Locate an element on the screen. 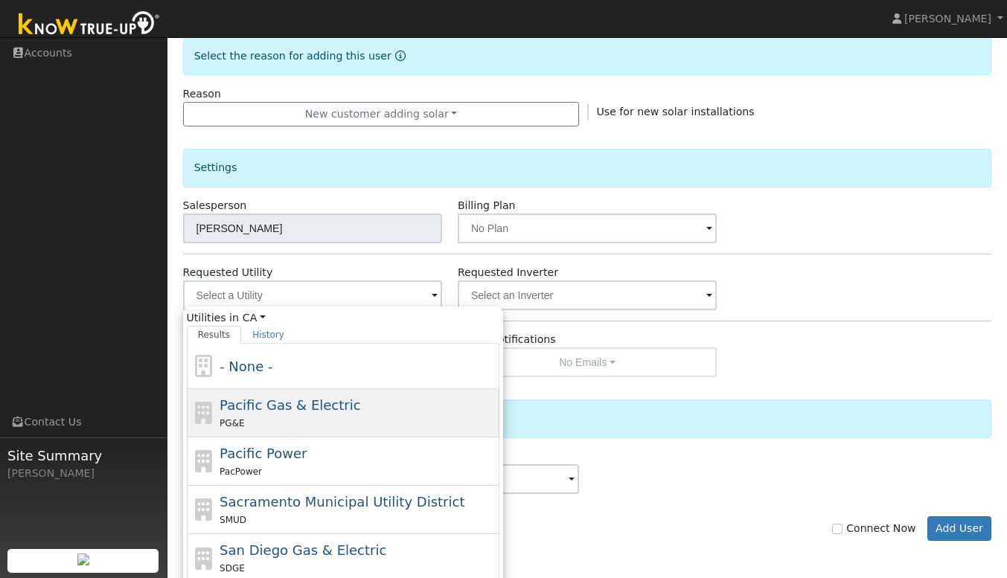  span: SMUD is located at coordinates (233, 520).